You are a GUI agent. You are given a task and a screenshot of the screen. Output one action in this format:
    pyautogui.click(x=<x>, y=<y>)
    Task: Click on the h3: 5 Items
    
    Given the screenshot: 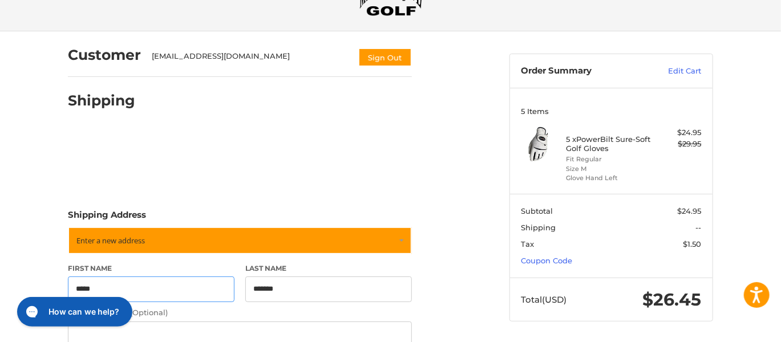 What is the action you would take?
    pyautogui.click(x=611, y=111)
    